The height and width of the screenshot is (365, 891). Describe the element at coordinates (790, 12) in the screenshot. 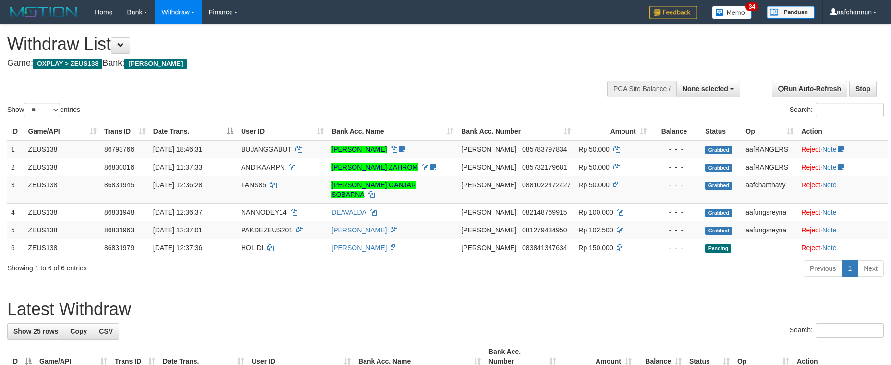

I see `img: panduan.png` at that location.